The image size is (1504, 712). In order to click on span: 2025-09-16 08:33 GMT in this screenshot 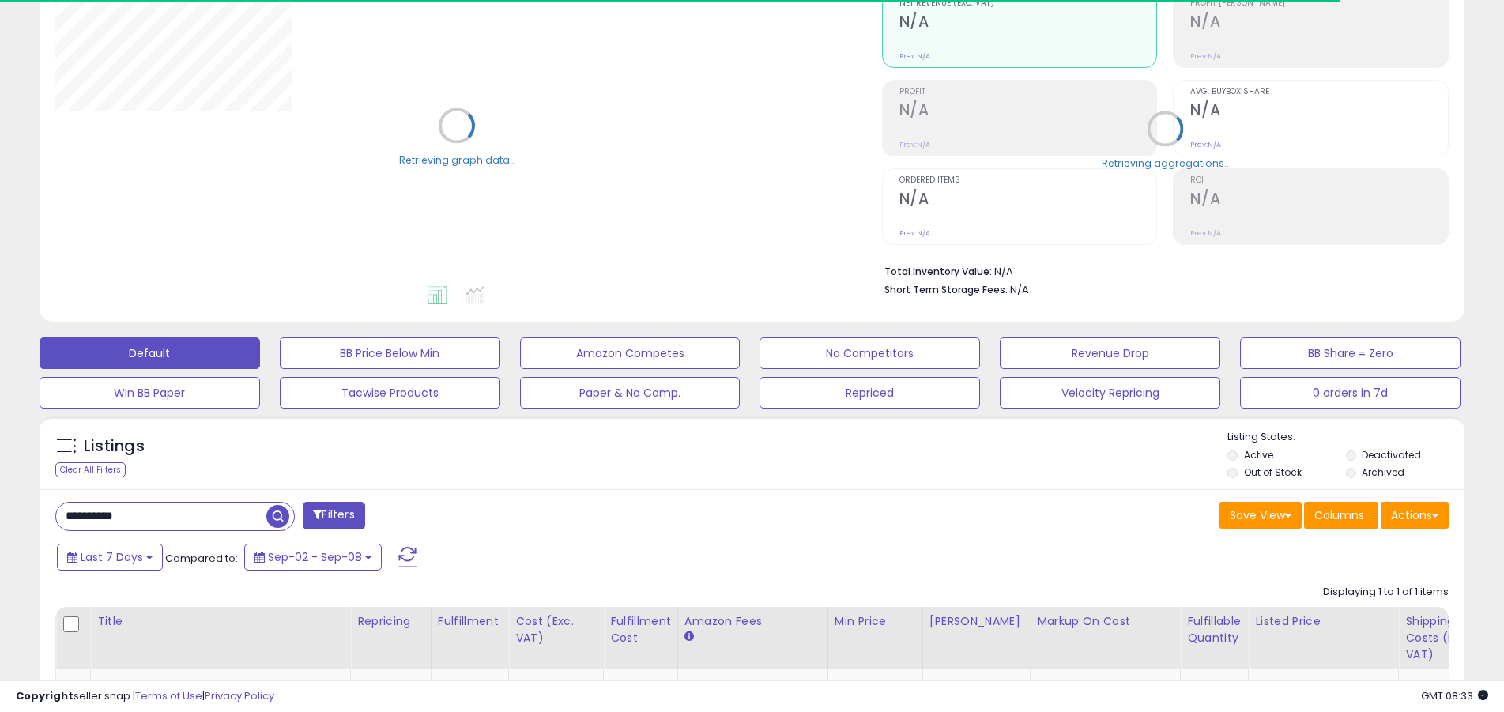, I will do `click(1454, 695)`.